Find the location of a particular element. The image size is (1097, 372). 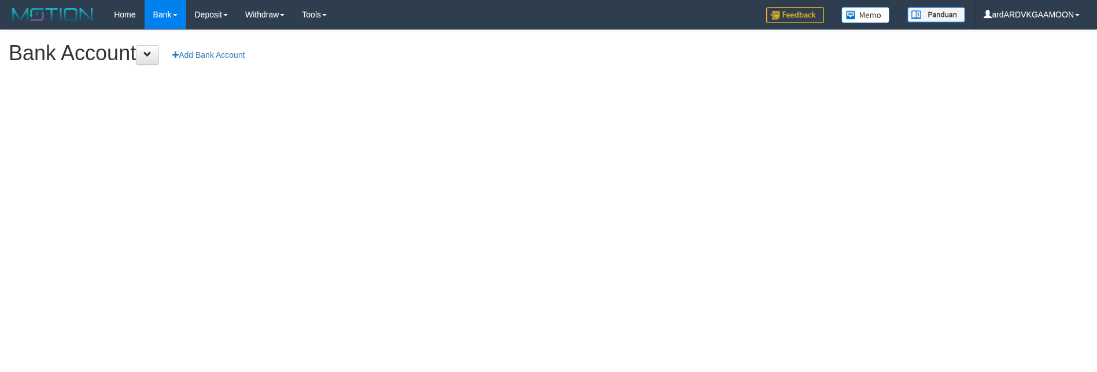

img: panduan.png is located at coordinates (936, 14).